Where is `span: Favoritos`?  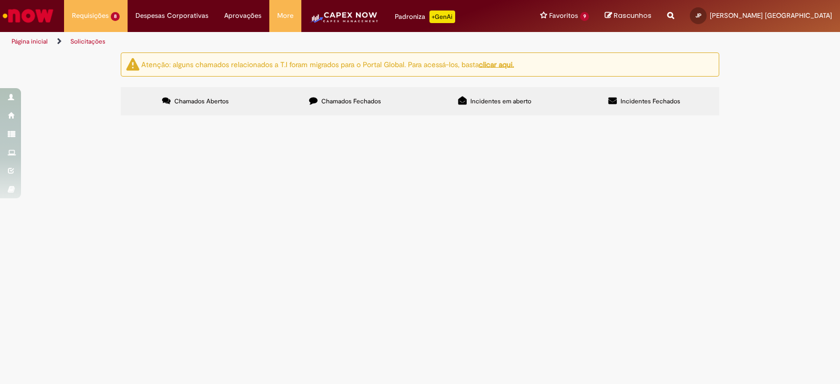
span: Favoritos is located at coordinates (563, 16).